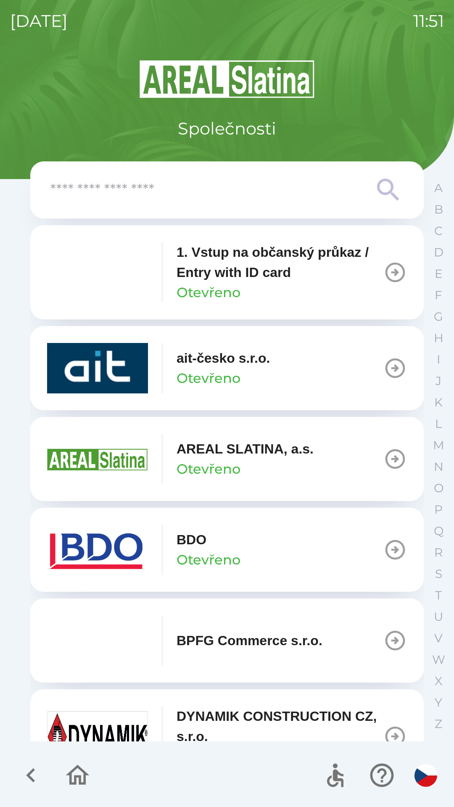 The width and height of the screenshot is (454, 807). Describe the element at coordinates (227, 736) in the screenshot. I see `button: DYNAMIK CONSTRUCTION CZ, s.r.o.Otevřeno` at that location.